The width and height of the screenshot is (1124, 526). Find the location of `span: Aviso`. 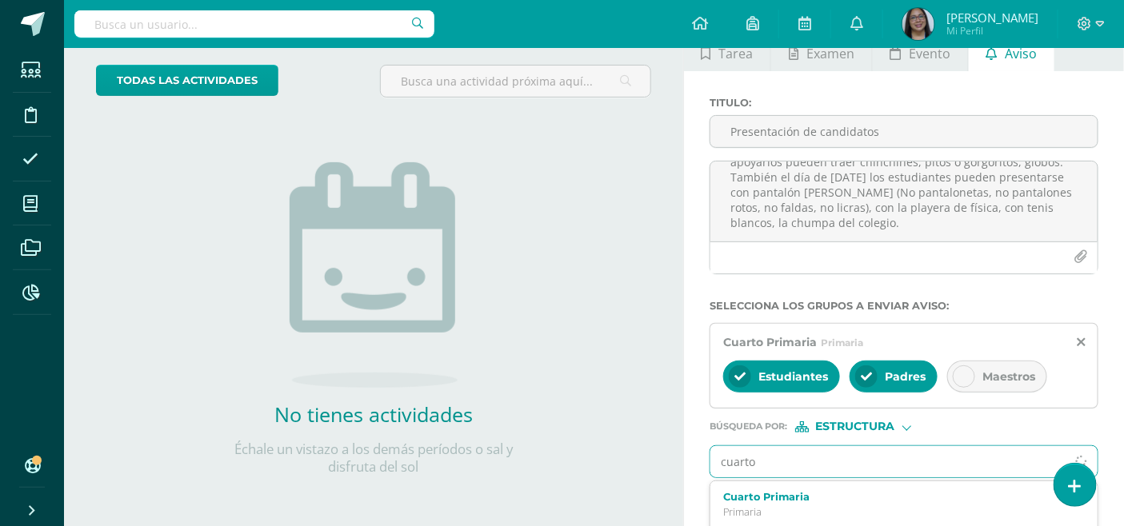

span: Aviso is located at coordinates (1020, 54).